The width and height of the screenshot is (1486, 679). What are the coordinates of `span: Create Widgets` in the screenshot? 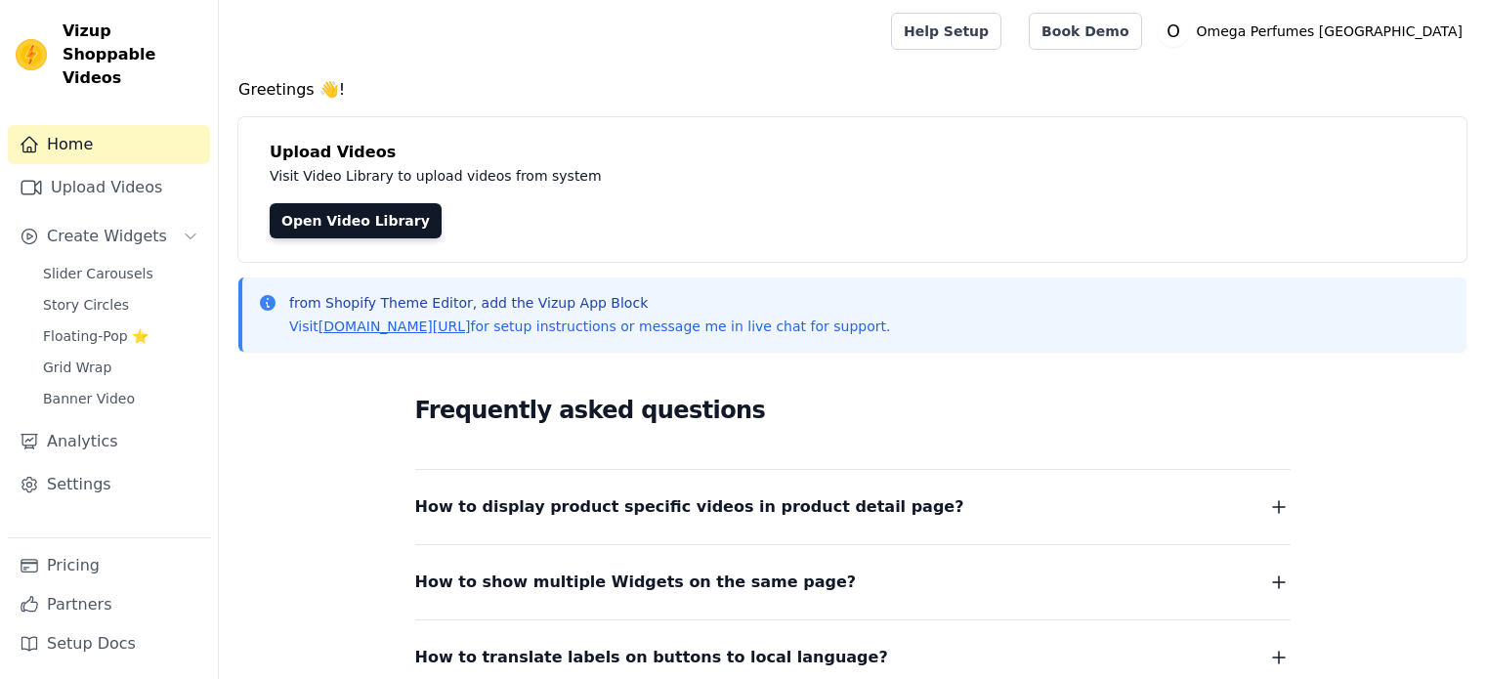 It's located at (106, 236).